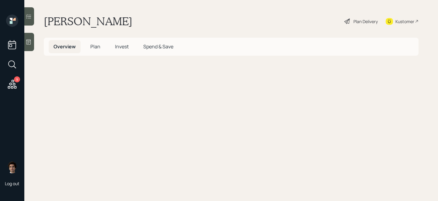  Describe the element at coordinates (122, 47) in the screenshot. I see `span: Invest` at that location.